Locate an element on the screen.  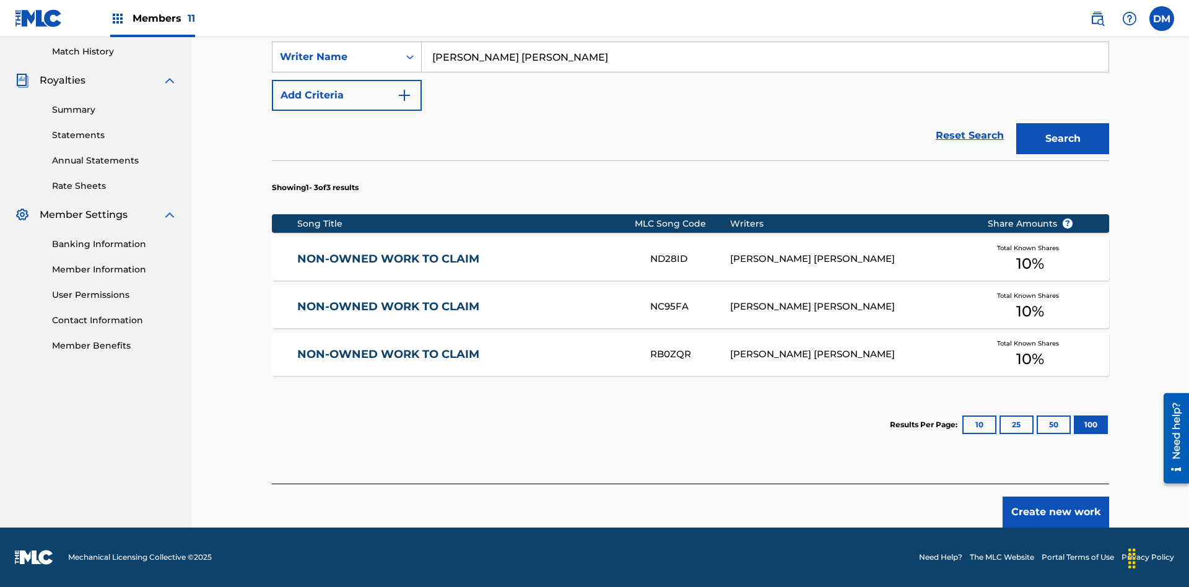
div: Writer Name is located at coordinates (336, 57).